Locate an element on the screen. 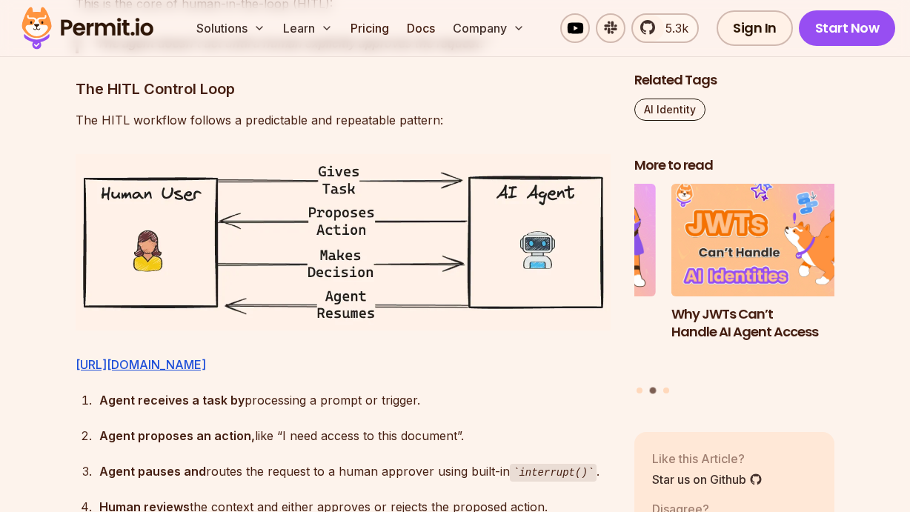 The image size is (910, 512). code: interrupt() is located at coordinates (553, 473).